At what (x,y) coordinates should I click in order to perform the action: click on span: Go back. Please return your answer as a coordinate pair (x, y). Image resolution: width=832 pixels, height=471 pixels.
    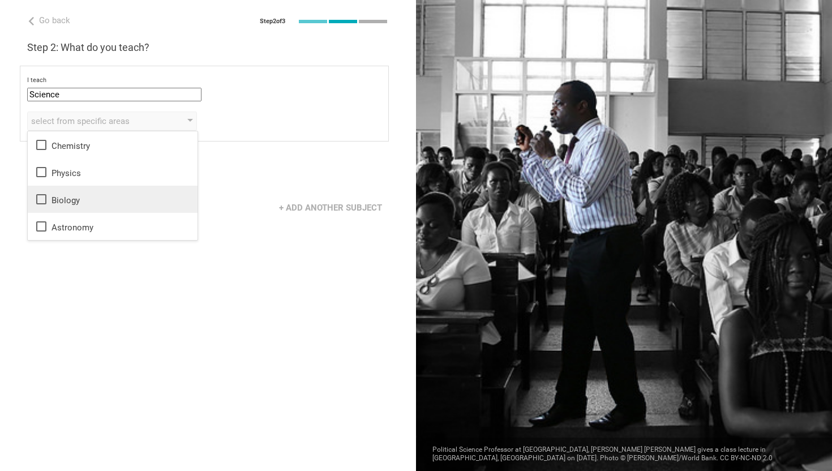
    Looking at the image, I should click on (54, 20).